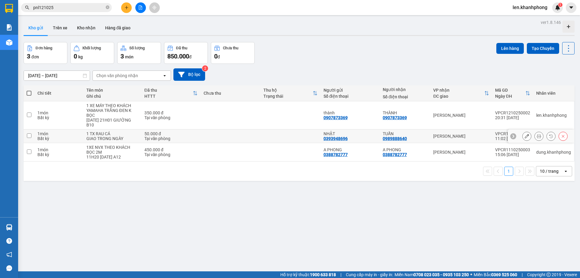 This screenshot has width=580, height=278. What do you see at coordinates (530, 7) in the screenshot?
I see `span: len.khanhphong` at bounding box center [530, 7].